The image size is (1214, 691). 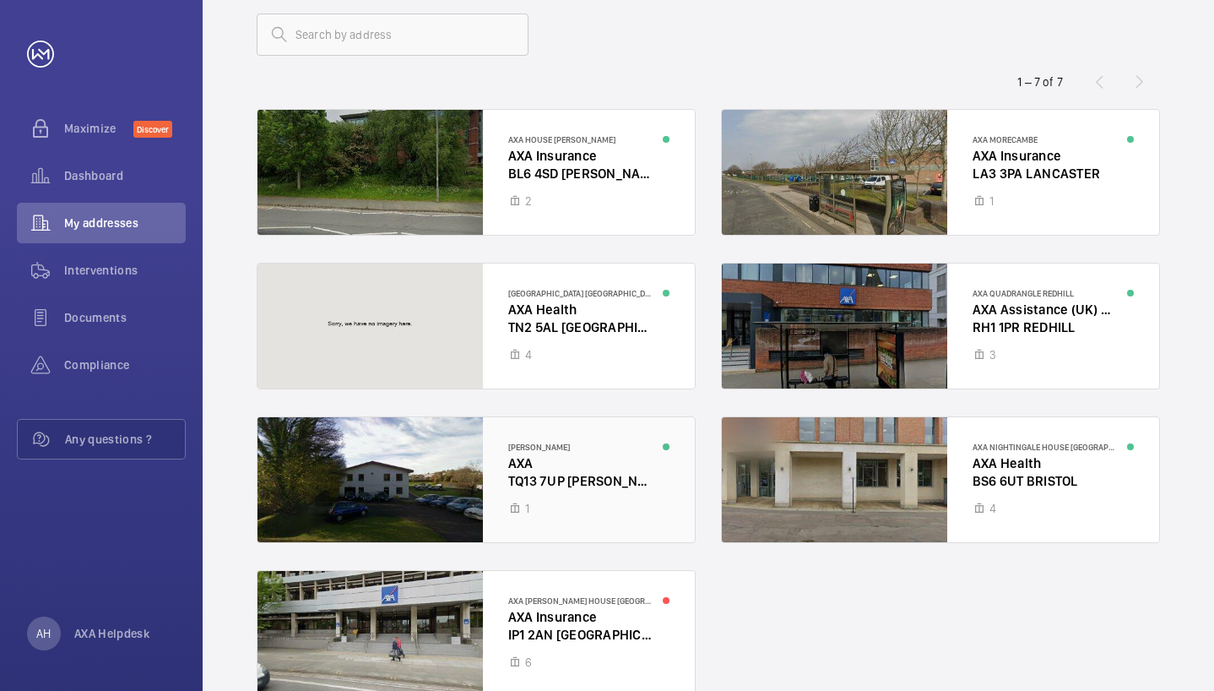 What do you see at coordinates (393, 35) in the screenshot?
I see `input: Search by address` at bounding box center [393, 35].